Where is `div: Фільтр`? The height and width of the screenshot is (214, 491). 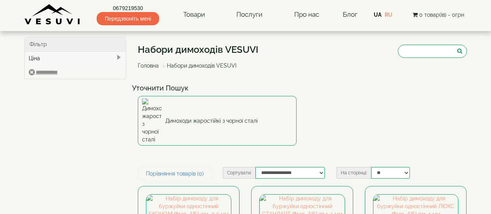 div: Фільтр is located at coordinates (75, 44).